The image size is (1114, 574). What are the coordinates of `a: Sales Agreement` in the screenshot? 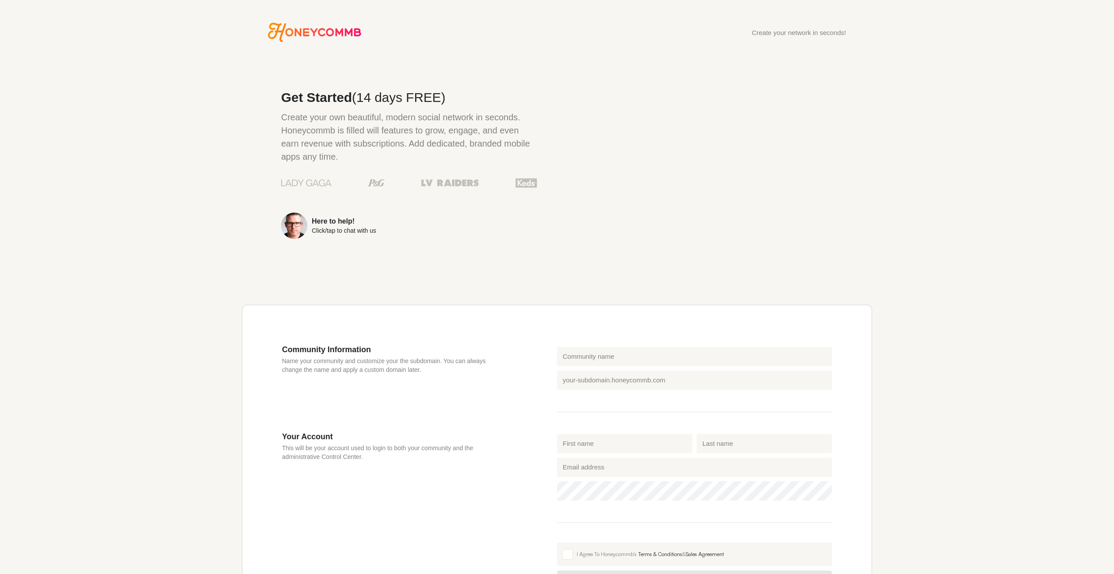 It's located at (704, 554).